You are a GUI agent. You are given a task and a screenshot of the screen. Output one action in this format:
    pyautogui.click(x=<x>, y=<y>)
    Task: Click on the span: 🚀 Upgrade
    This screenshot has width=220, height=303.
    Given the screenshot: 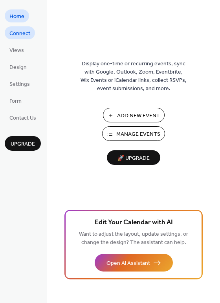 What is the action you would take?
    pyautogui.click(x=134, y=158)
    